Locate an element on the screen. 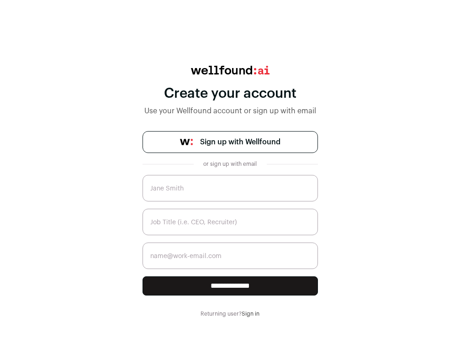  input: Job Title (i.e. CEO, Recruiter) is located at coordinates (230, 222).